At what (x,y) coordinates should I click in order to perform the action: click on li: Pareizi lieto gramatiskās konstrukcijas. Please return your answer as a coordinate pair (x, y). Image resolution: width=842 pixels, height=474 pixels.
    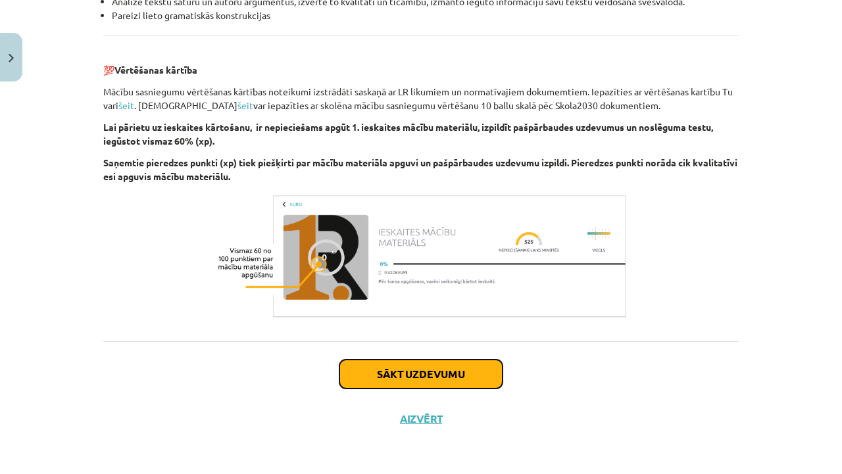
    Looking at the image, I should click on (425, 15).